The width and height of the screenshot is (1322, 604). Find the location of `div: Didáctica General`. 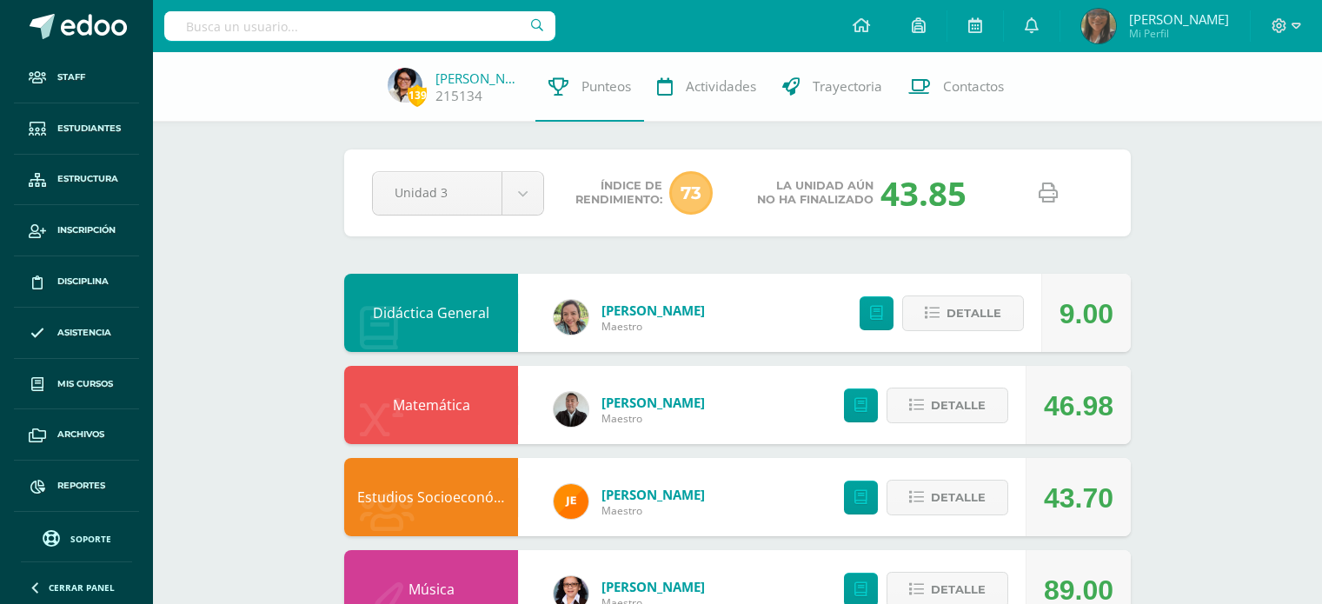

div: Didáctica General is located at coordinates (431, 313).